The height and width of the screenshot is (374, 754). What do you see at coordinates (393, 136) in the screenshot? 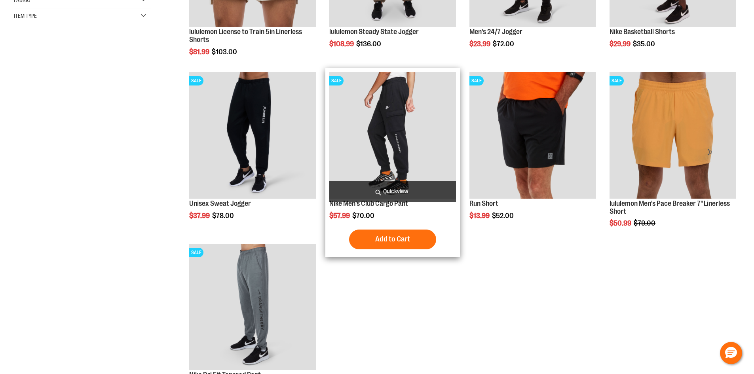
I see `a: Product image for Nike Mens Club Cargo PantSALE` at bounding box center [393, 136].